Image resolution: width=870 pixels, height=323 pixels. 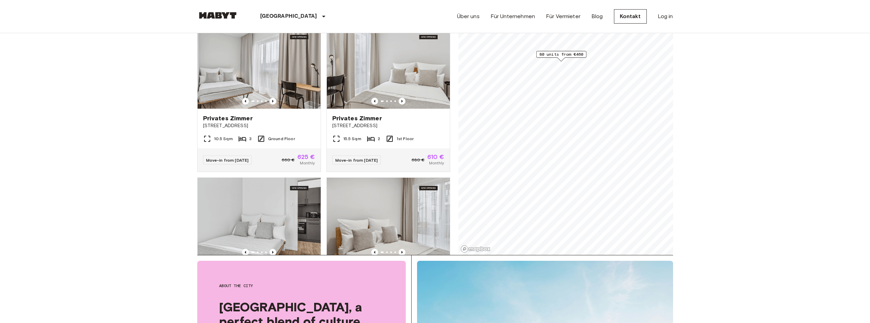 What do you see at coordinates (250, 139) in the screenshot?
I see `span: 3` at bounding box center [250, 139].